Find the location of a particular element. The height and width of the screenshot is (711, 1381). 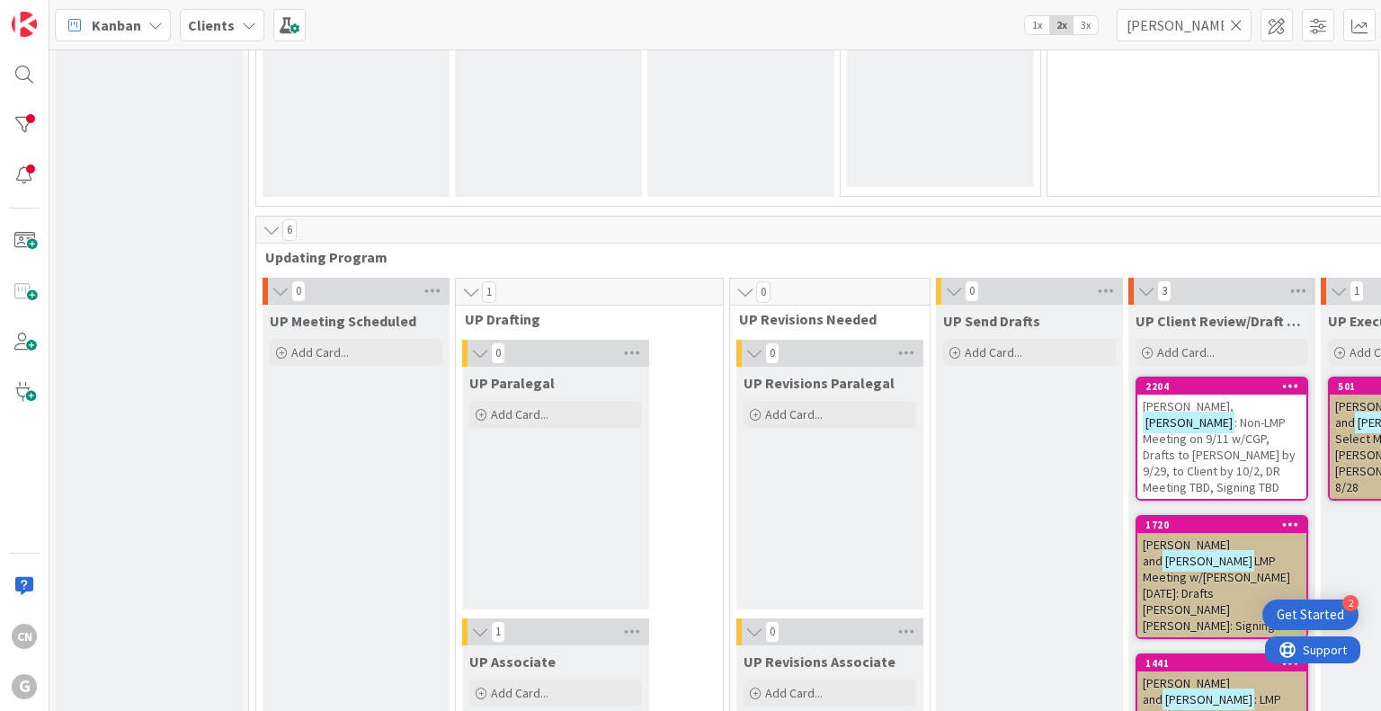

input: Quick Filter... is located at coordinates (1184, 25).